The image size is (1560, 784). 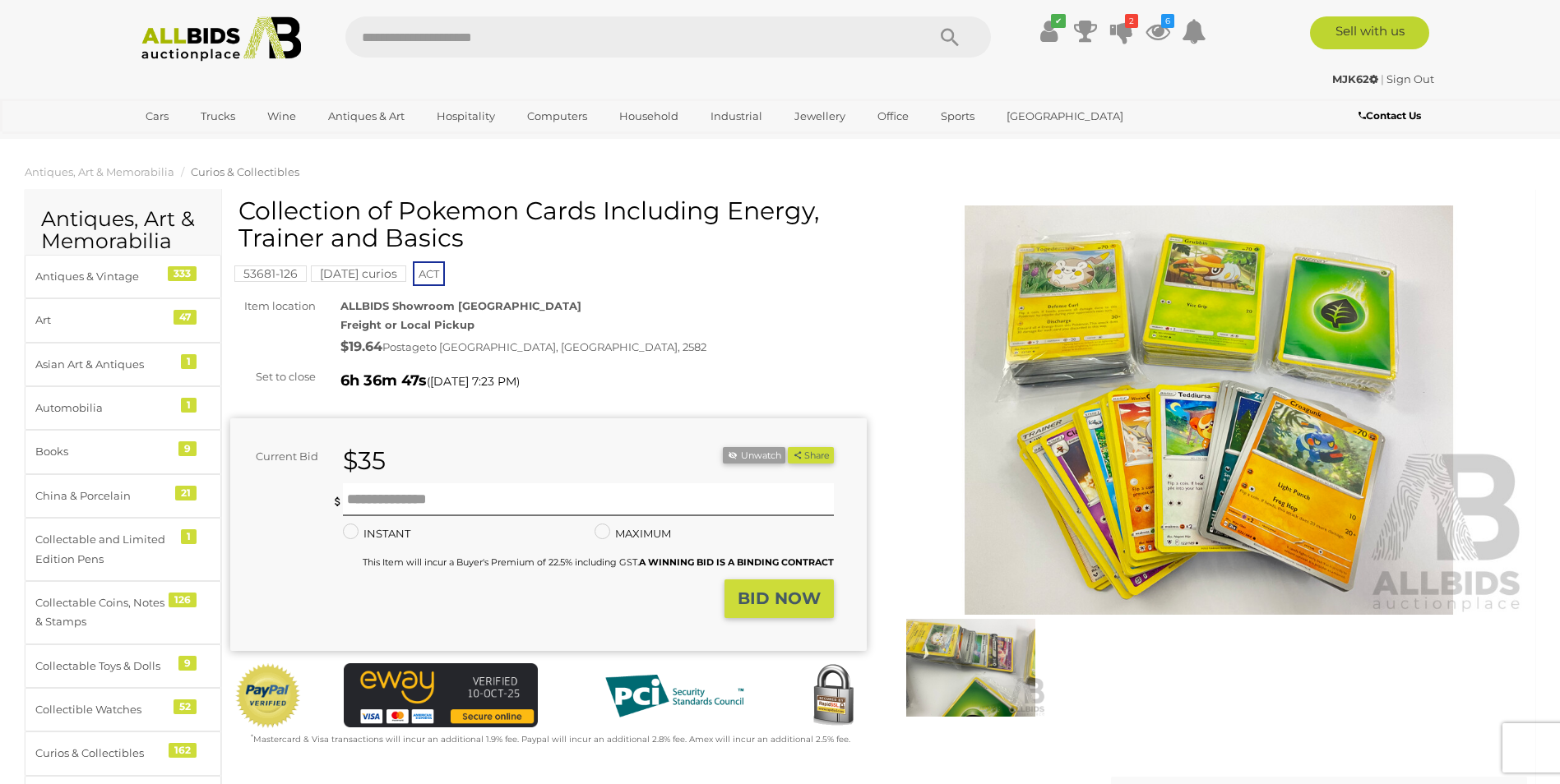 What do you see at coordinates (123, 230) in the screenshot?
I see `h2: Antiques, Art & Memorabilia` at bounding box center [123, 230].